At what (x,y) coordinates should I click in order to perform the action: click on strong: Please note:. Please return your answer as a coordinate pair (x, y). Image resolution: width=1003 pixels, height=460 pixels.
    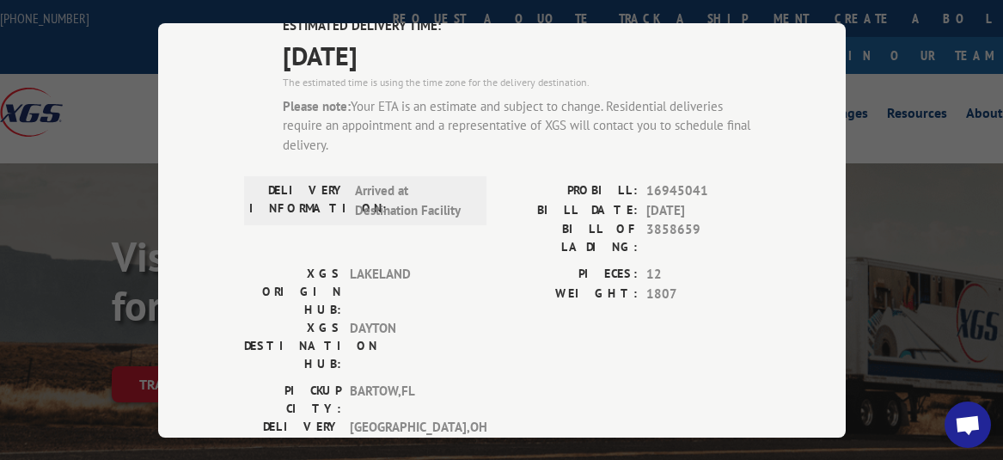
    Looking at the image, I should click on (316, 105).